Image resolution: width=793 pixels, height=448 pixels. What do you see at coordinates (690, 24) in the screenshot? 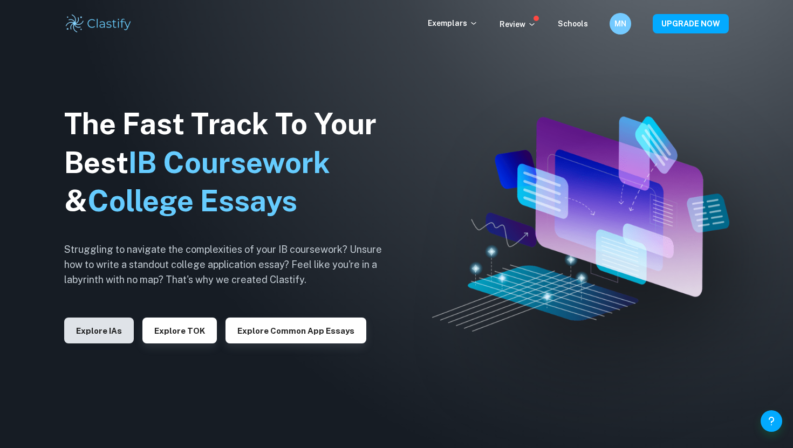
I see `button: UPGRADE NOW` at bounding box center [690, 24].